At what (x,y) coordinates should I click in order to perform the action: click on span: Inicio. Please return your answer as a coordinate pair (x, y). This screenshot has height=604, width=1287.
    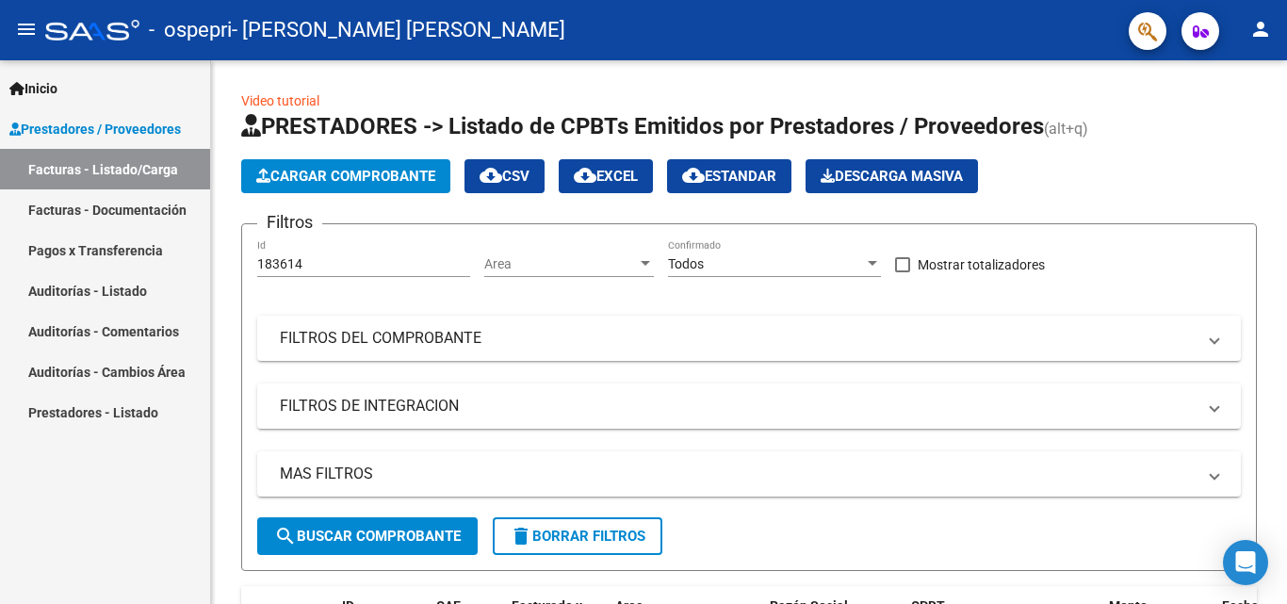
    Looking at the image, I should click on (33, 89).